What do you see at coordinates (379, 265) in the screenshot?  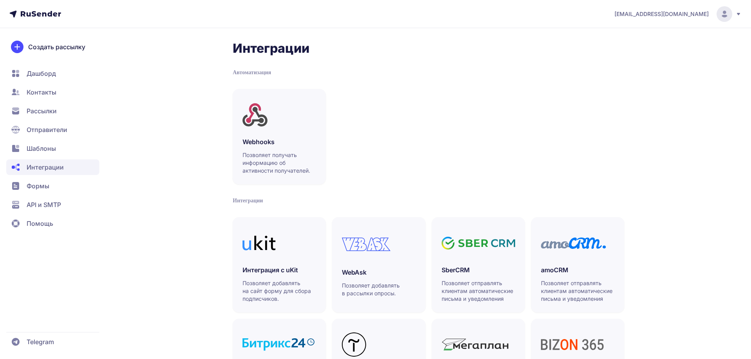 I see `a: WebAskПозволяет добавлять в рассылки опросы.` at bounding box center [379, 265].